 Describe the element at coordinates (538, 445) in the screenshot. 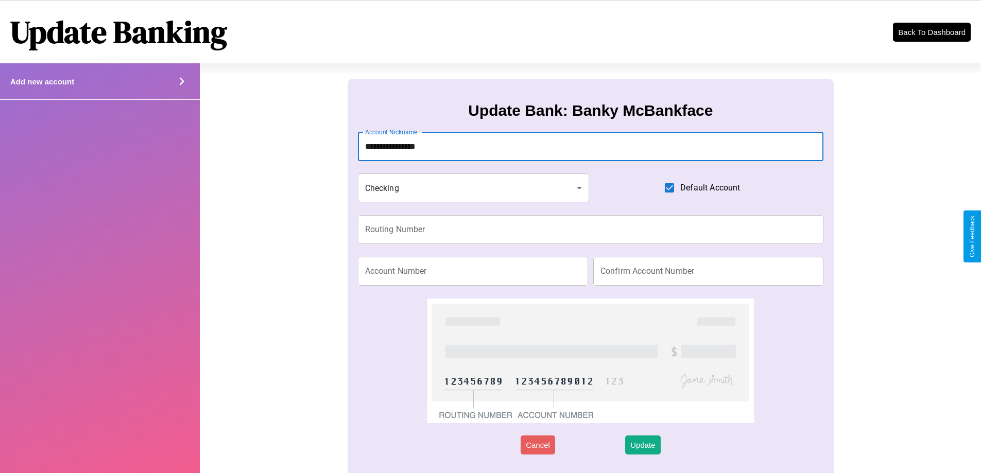

I see `button: Cancel` at that location.